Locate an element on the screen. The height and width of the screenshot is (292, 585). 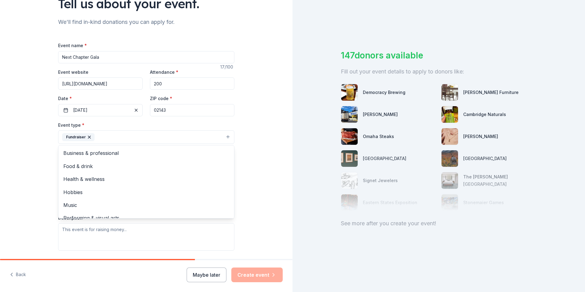
span: Performing & visual arts is located at coordinates (146, 218).